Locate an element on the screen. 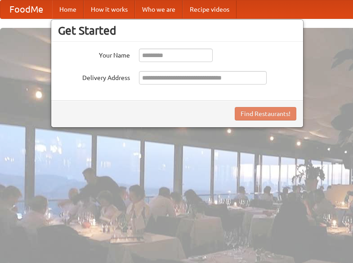  label: Your Name is located at coordinates (94, 54).